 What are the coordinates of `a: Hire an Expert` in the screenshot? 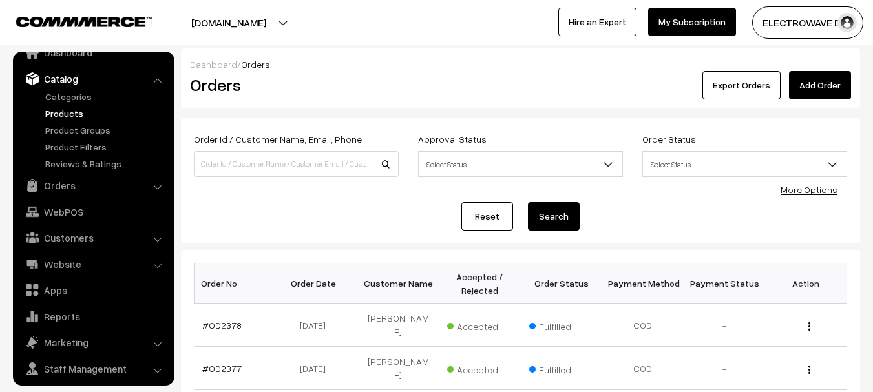 It's located at (597, 22).